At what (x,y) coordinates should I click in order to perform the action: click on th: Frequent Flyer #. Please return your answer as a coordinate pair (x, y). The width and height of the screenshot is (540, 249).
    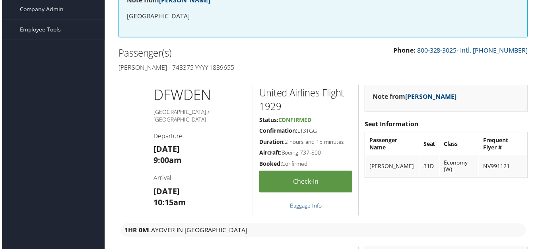
    Looking at the image, I should click on (505, 144).